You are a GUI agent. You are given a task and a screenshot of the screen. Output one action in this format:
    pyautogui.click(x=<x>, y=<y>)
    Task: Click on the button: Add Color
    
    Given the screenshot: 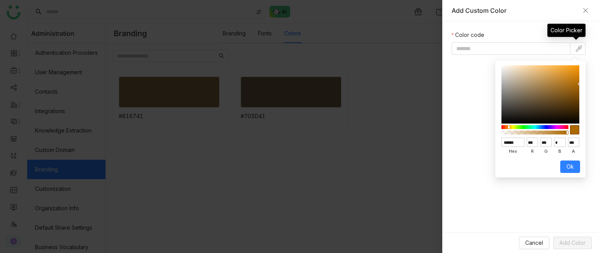 What is the action you would take?
    pyautogui.click(x=572, y=243)
    